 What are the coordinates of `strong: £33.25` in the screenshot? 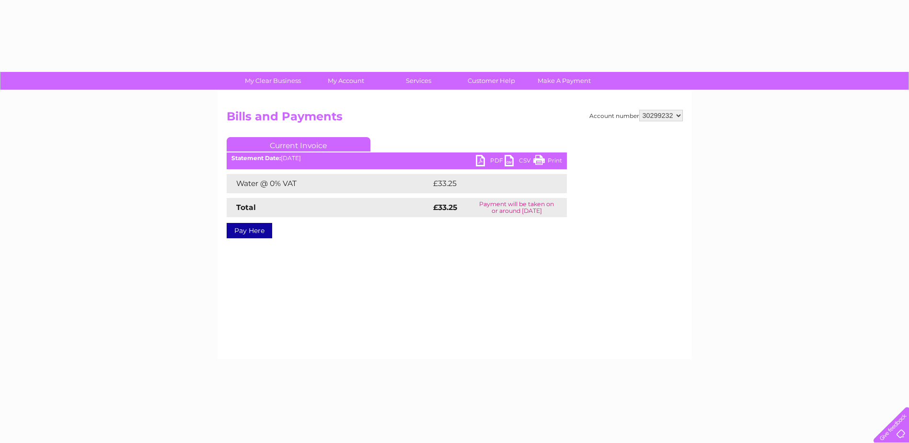 It's located at (445, 207).